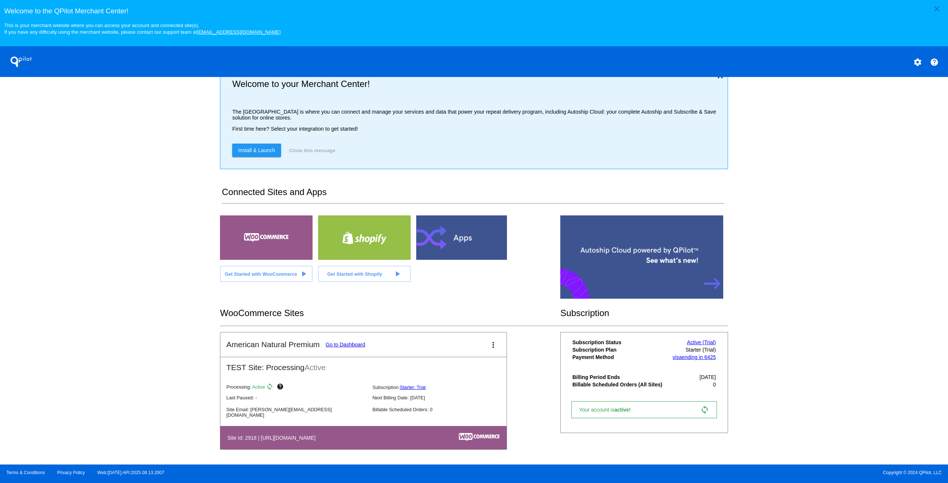 This screenshot has width=948, height=483. I want to click on h2: TEST Site: Processing, so click(363, 365).